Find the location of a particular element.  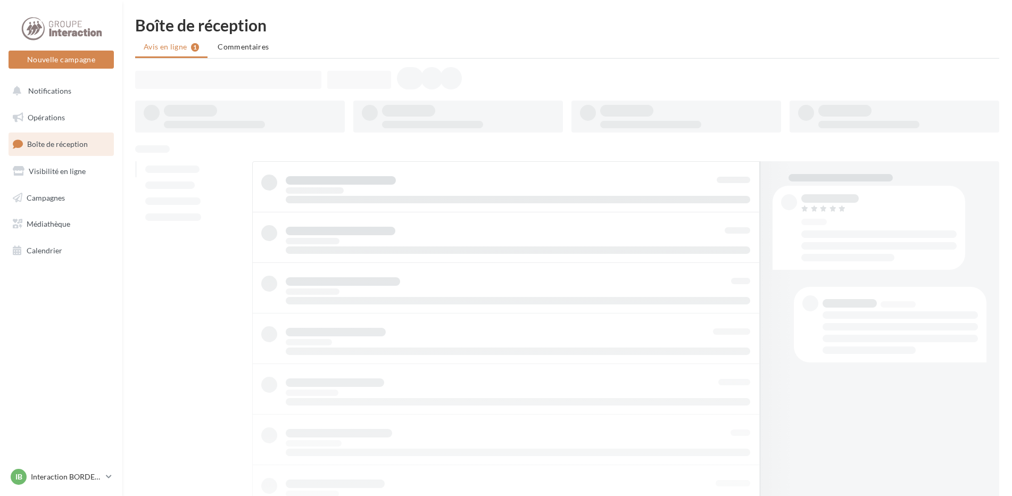

span: Campagnes is located at coordinates (46, 197).